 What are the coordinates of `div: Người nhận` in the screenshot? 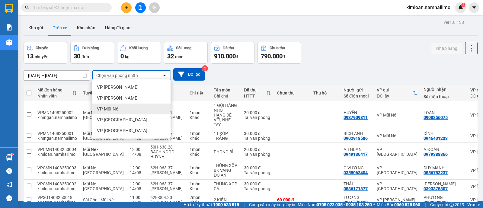 It's located at (444, 89).